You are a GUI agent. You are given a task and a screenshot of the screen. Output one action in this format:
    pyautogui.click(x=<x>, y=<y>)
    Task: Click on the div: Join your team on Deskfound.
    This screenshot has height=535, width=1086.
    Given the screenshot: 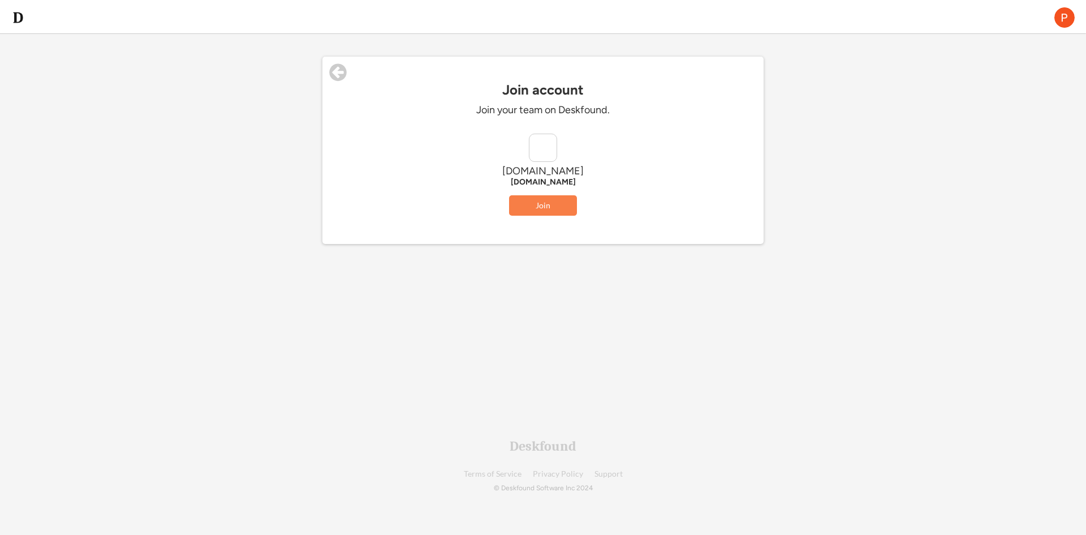 What is the action you would take?
    pyautogui.click(x=543, y=110)
    